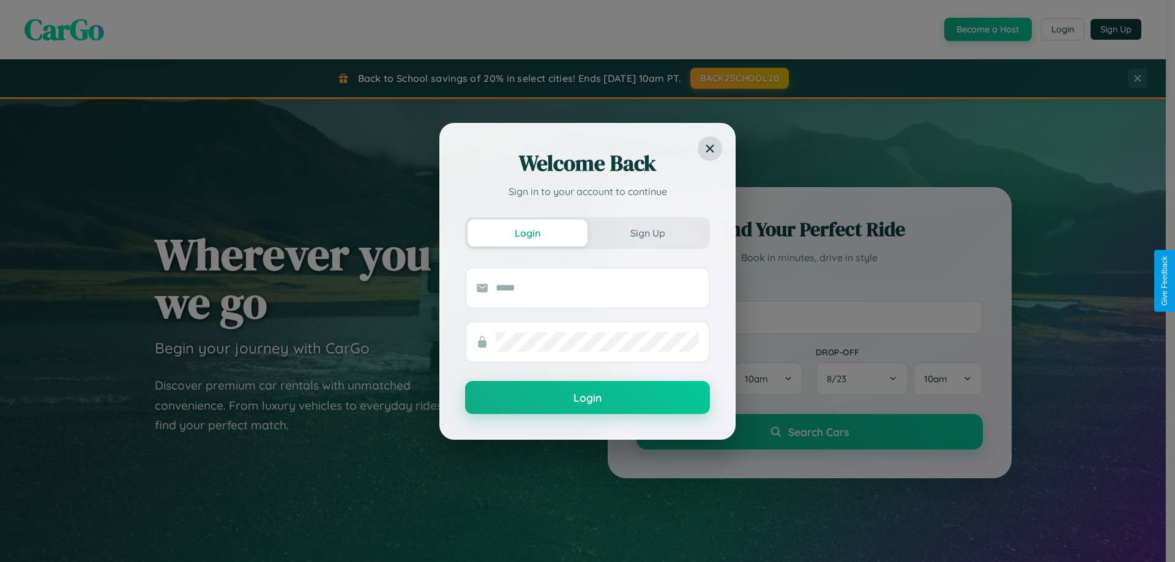 The height and width of the screenshot is (562, 1175). What do you see at coordinates (588, 163) in the screenshot?
I see `h2: Welcome Back` at bounding box center [588, 163].